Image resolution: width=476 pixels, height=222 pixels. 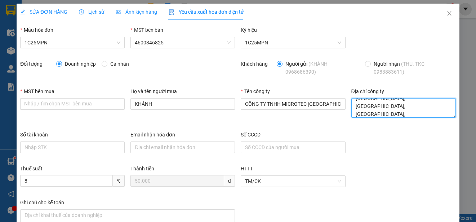 I want to click on span: Lịch sử, so click(x=92, y=12).